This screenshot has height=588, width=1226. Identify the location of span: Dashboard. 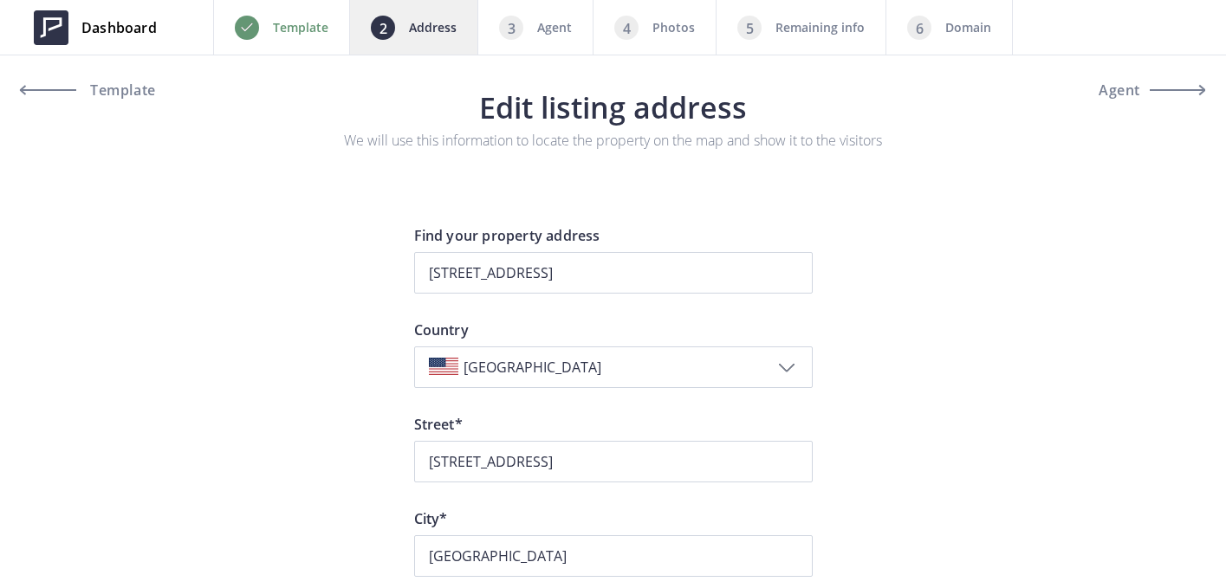
(119, 28).